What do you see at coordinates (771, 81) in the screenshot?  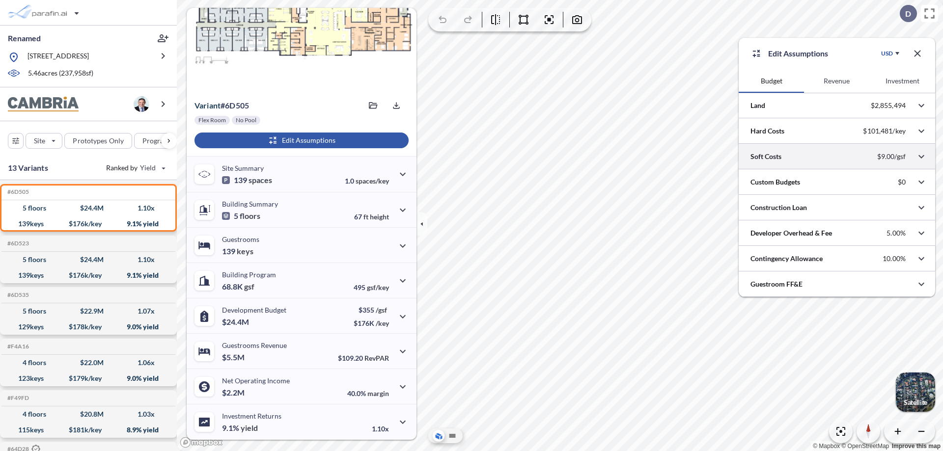 I see `button: Budget` at bounding box center [771, 81].